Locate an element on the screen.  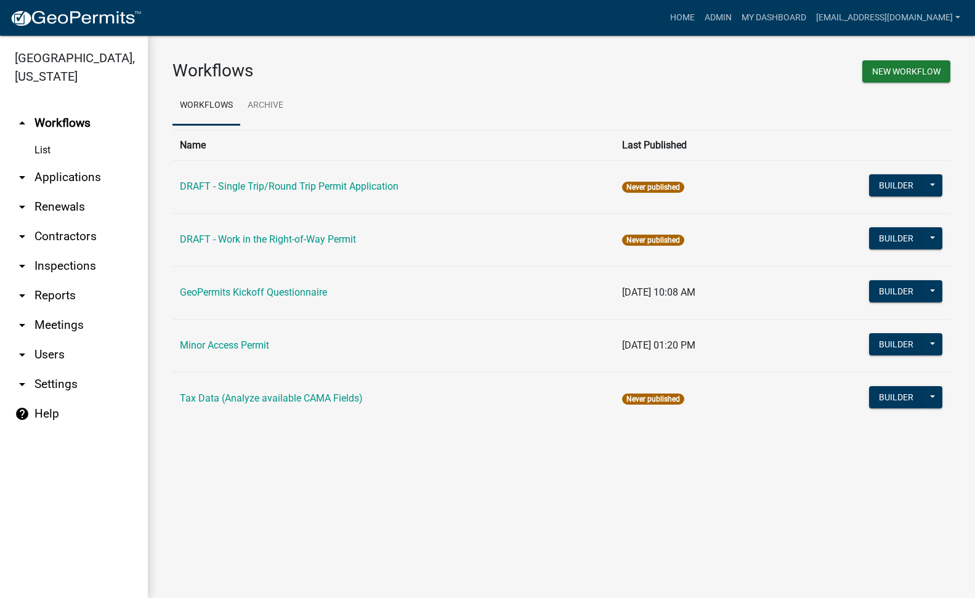
a: Admin is located at coordinates (718, 18).